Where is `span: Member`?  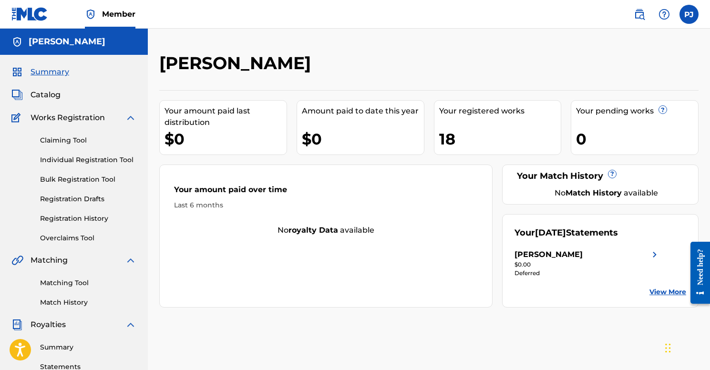 span: Member is located at coordinates (119, 14).